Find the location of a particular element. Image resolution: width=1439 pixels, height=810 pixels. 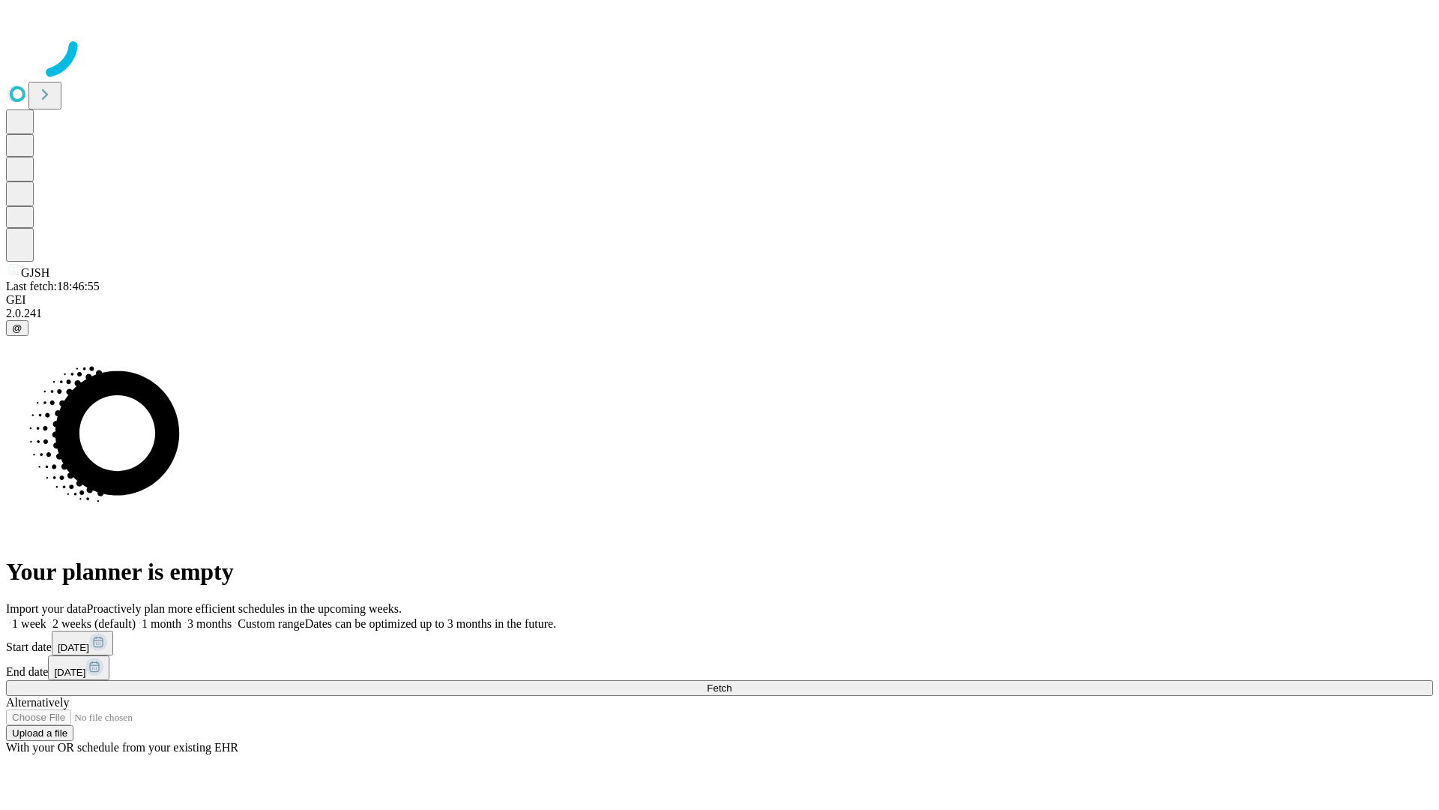

span: With your OR schedule from your existing EHR is located at coordinates (122, 747).